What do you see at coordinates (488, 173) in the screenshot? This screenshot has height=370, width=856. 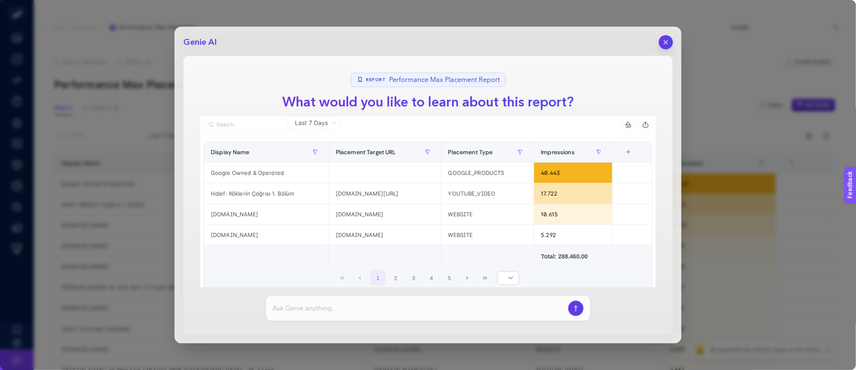 I see `div: GOOGLE_PRODUCTS` at bounding box center [488, 173].